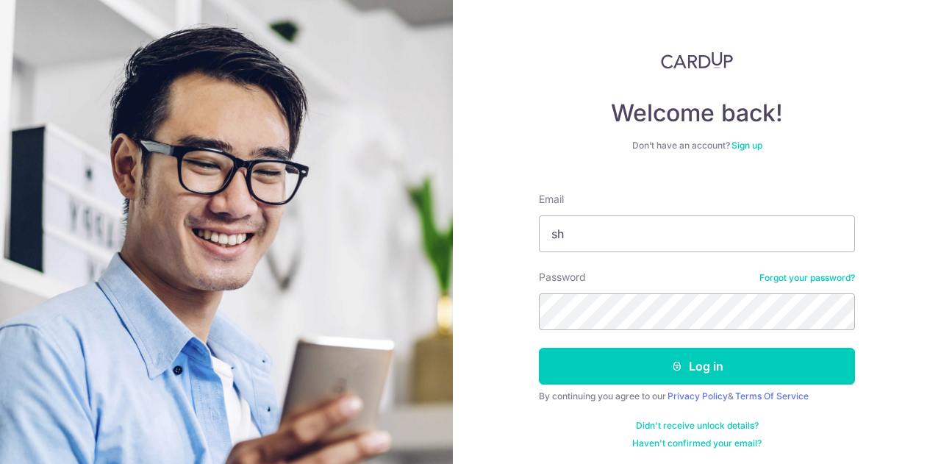 Image resolution: width=941 pixels, height=464 pixels. What do you see at coordinates (772, 396) in the screenshot?
I see `a: Terms Of Service` at bounding box center [772, 396].